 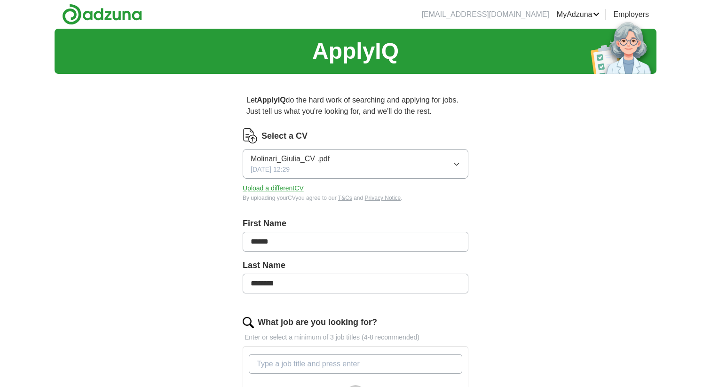 I want to click on label: What job are you looking for?, so click(x=317, y=322).